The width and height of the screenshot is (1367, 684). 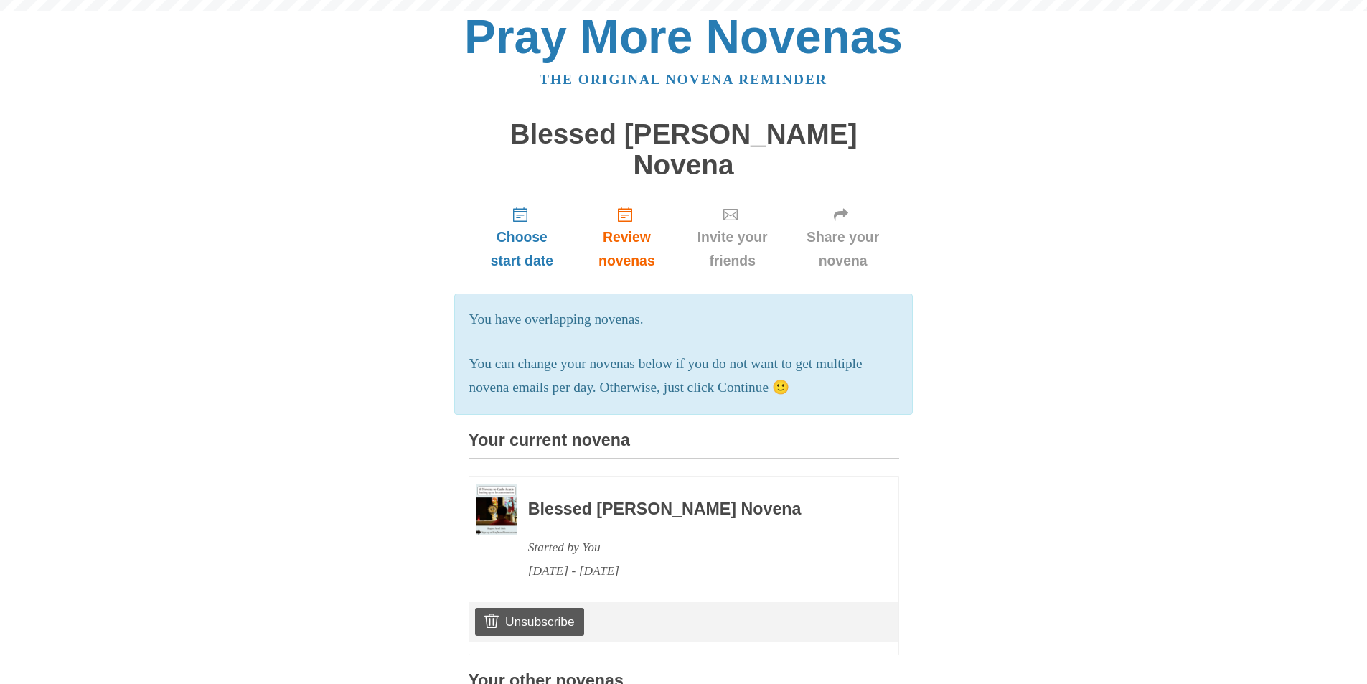 I want to click on a: Invite your friends, so click(x=733, y=237).